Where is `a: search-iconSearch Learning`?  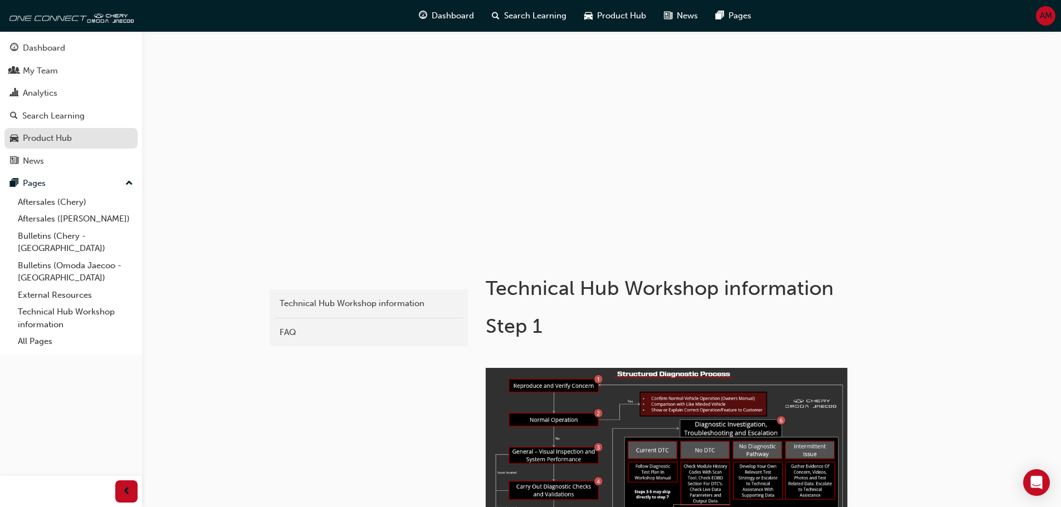
a: search-iconSearch Learning is located at coordinates (529, 16).